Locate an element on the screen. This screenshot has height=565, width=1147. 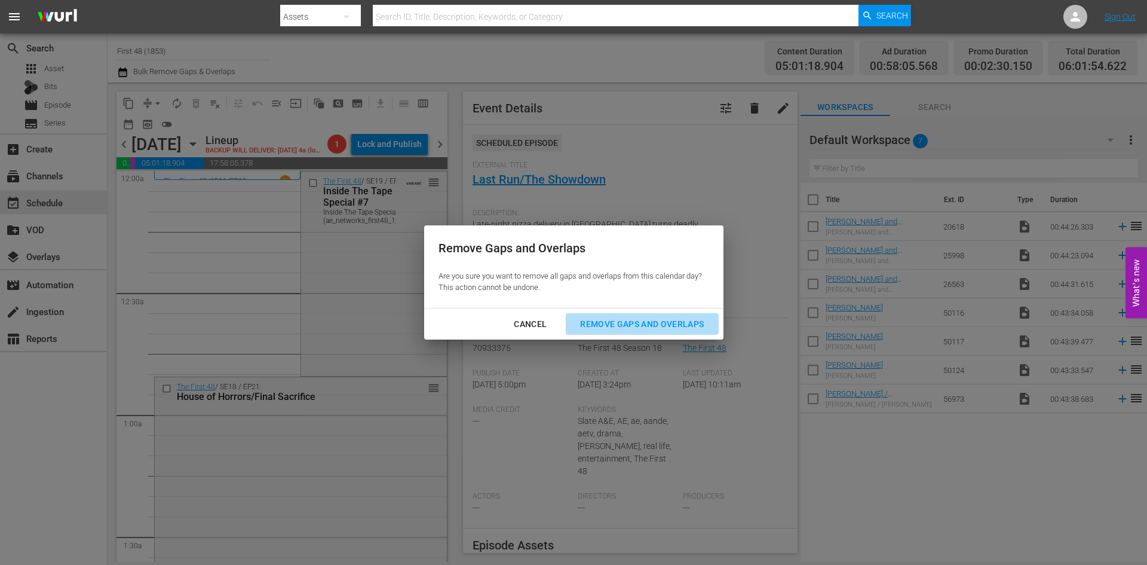
div: Cancel is located at coordinates (530, 324).